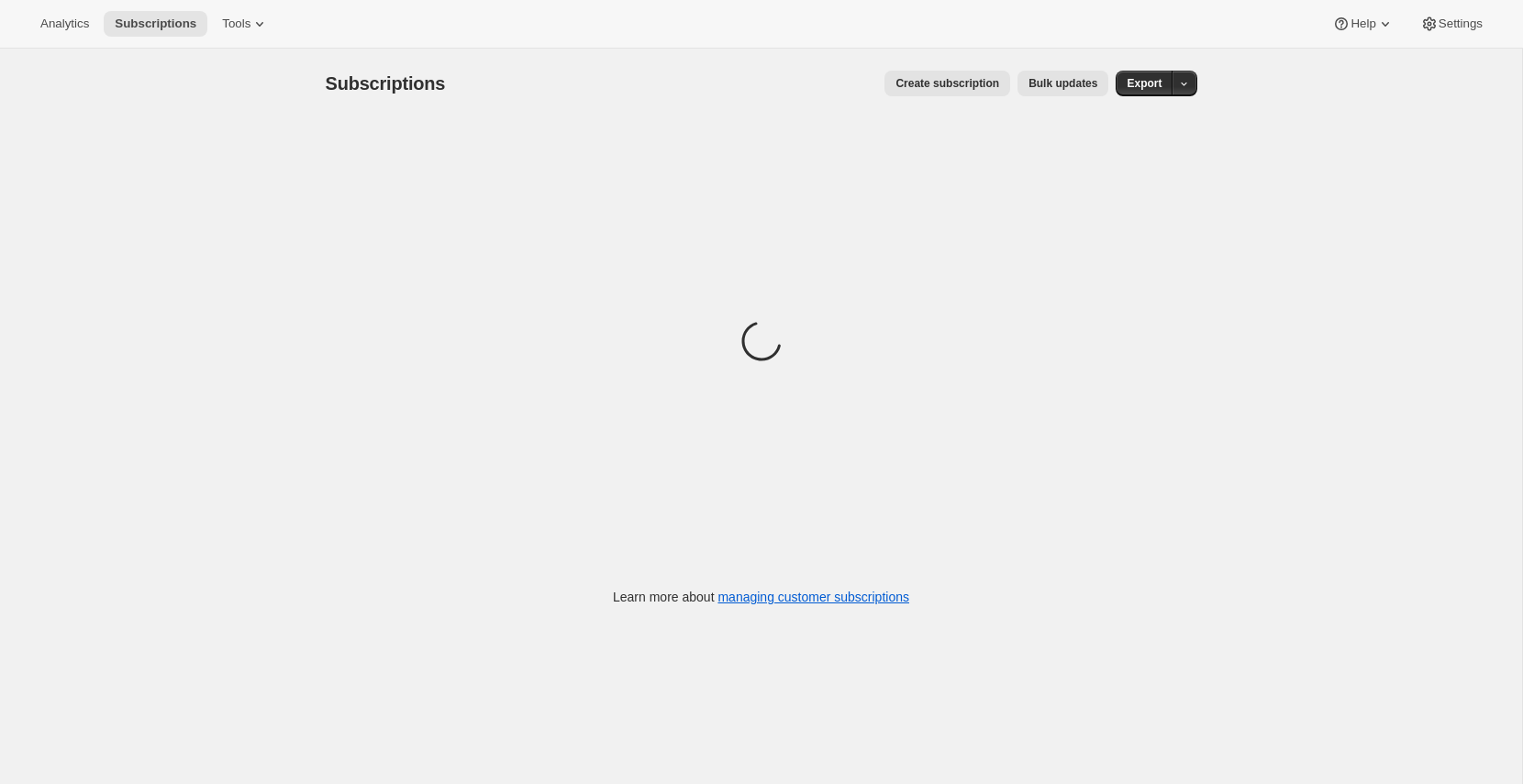  Describe the element at coordinates (761, 597) in the screenshot. I see `p: Learn more about` at that location.